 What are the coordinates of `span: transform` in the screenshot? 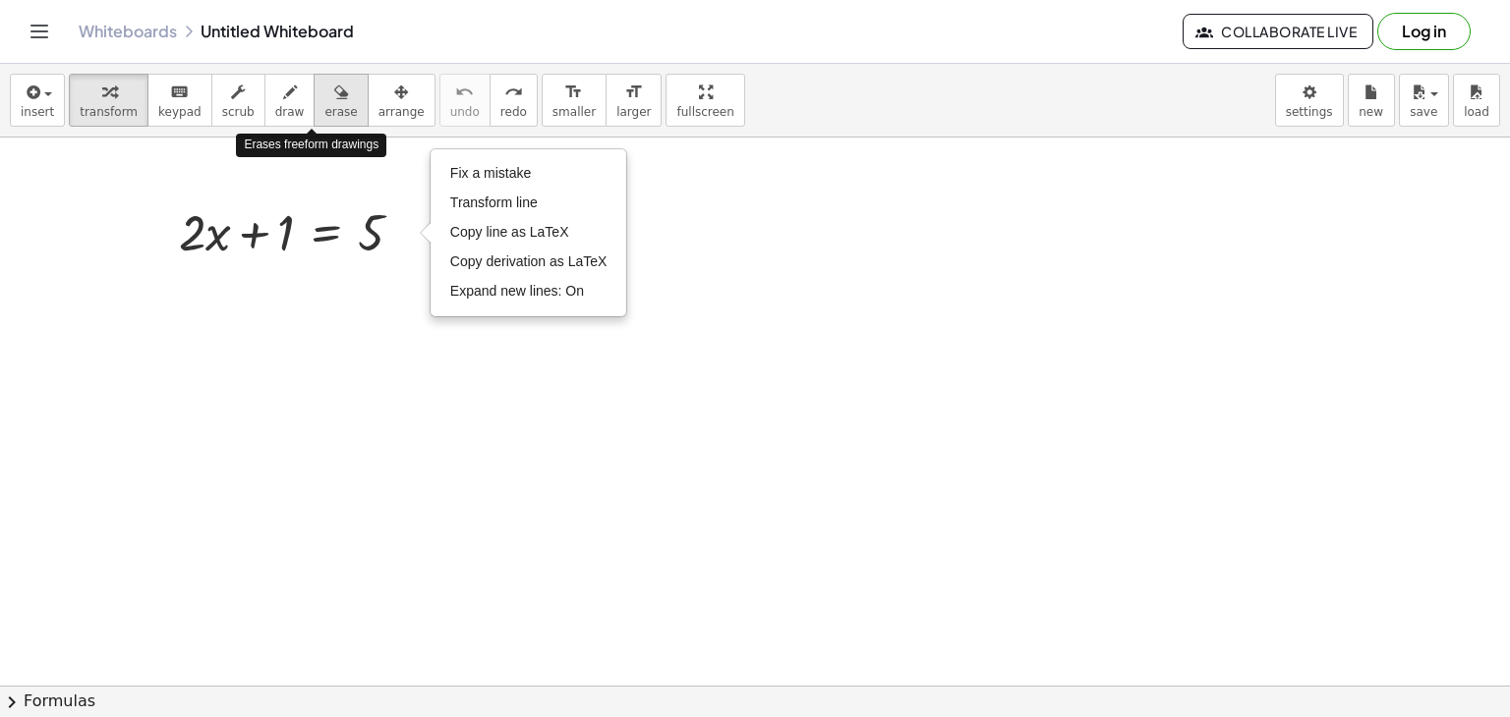 It's located at (108, 112).